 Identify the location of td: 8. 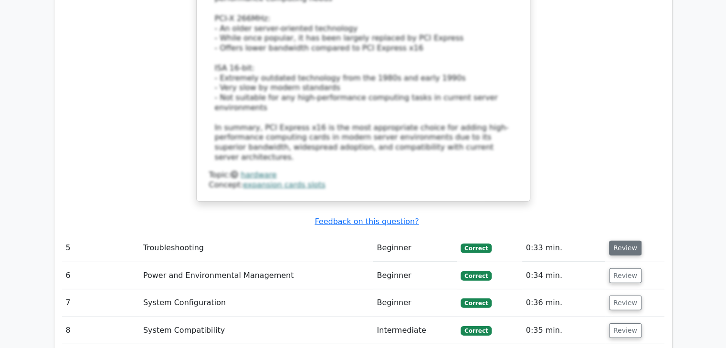
(101, 331).